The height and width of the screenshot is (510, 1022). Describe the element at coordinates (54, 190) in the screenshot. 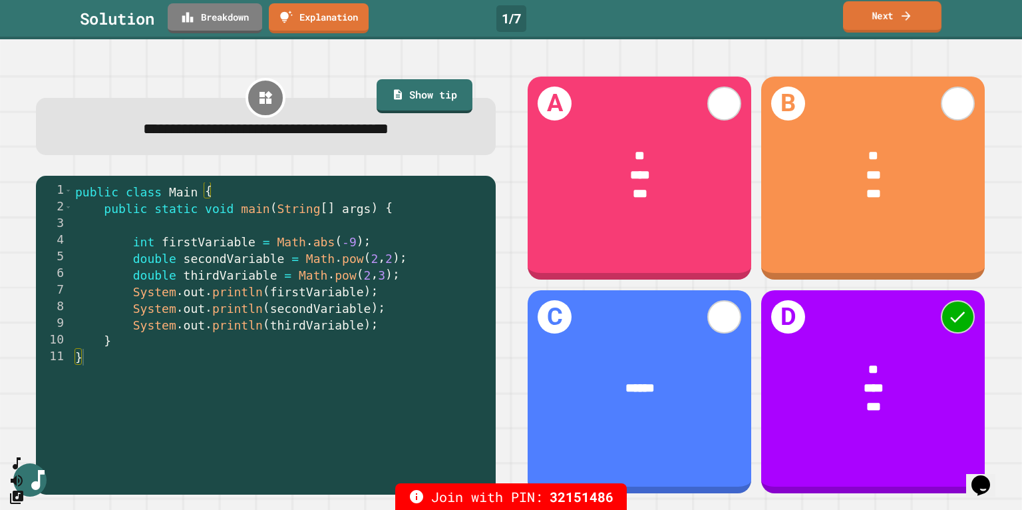

I see `div: 1` at that location.